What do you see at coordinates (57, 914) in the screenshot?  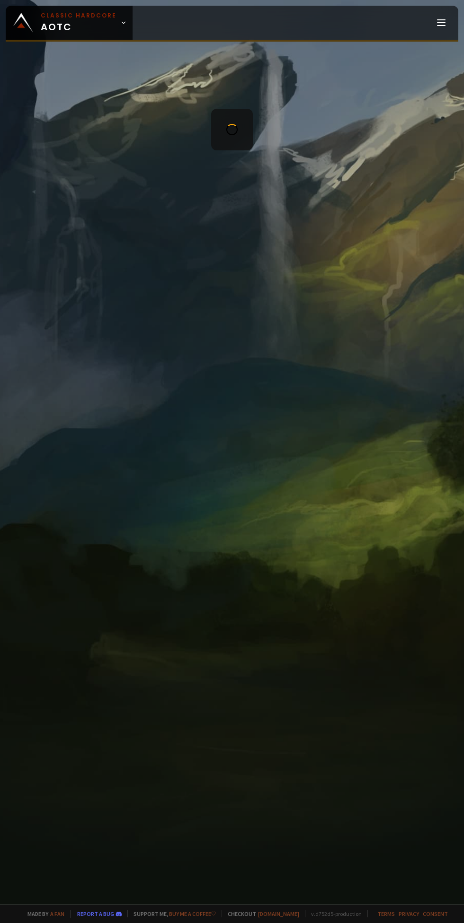 I see `a: a fan` at bounding box center [57, 914].